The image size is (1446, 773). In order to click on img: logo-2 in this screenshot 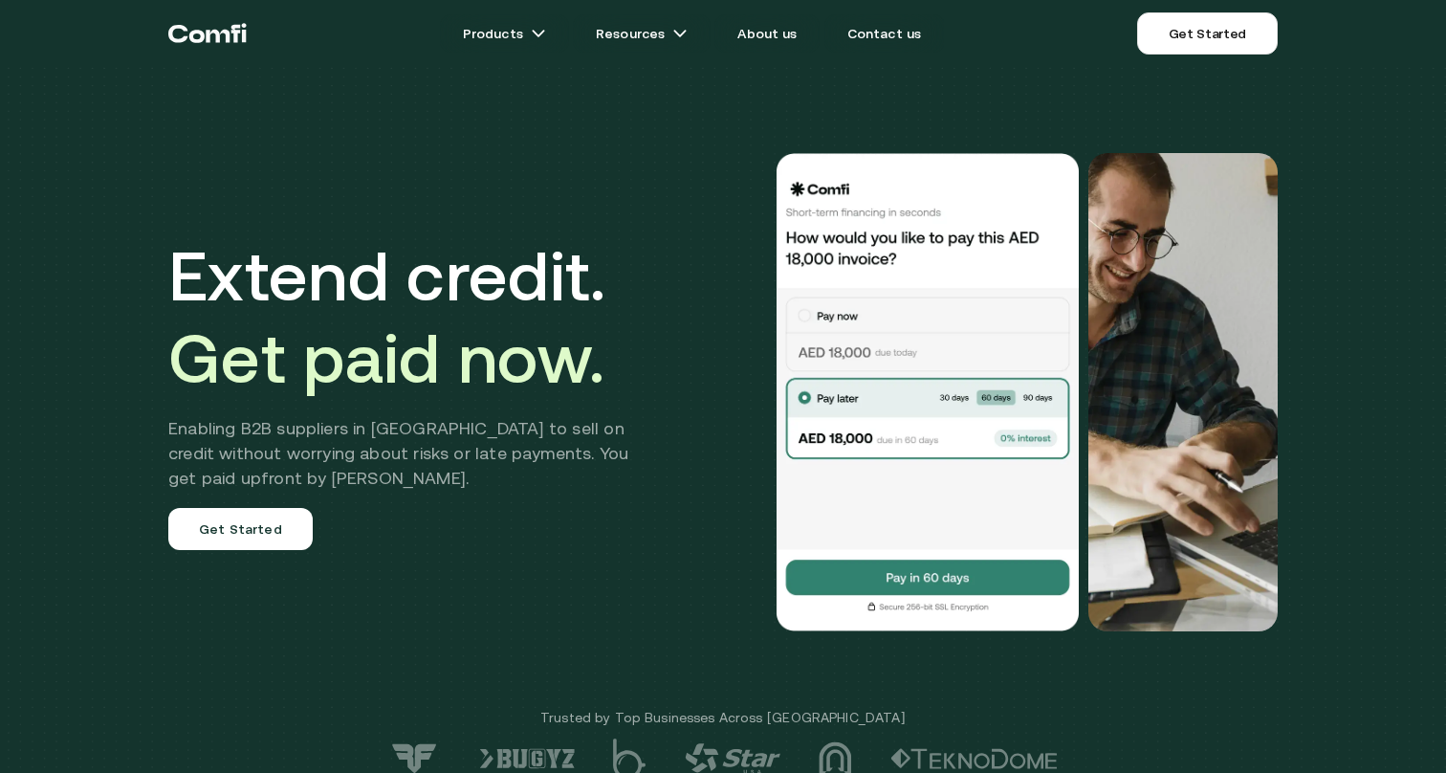, I will do `click(974, 759)`.